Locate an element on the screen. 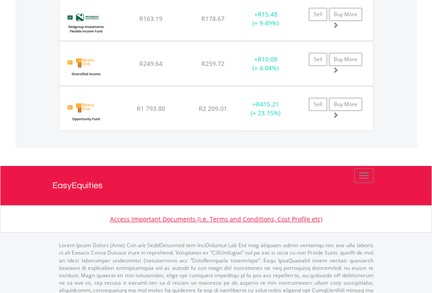  img: UT.ZA.IDICH.png is located at coordinates (86, 68).